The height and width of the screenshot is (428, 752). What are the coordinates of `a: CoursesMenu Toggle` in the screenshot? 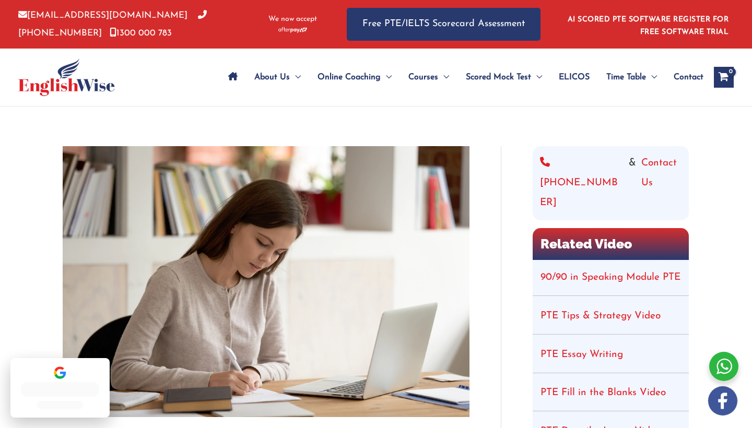 It's located at (429, 77).